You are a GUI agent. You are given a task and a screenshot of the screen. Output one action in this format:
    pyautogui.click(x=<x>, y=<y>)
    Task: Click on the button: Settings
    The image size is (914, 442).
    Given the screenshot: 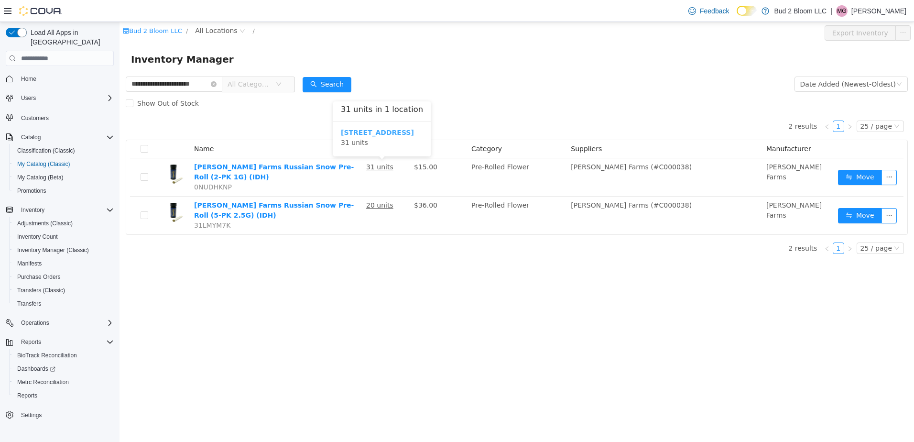 What is the action you would take?
    pyautogui.click(x=60, y=415)
    